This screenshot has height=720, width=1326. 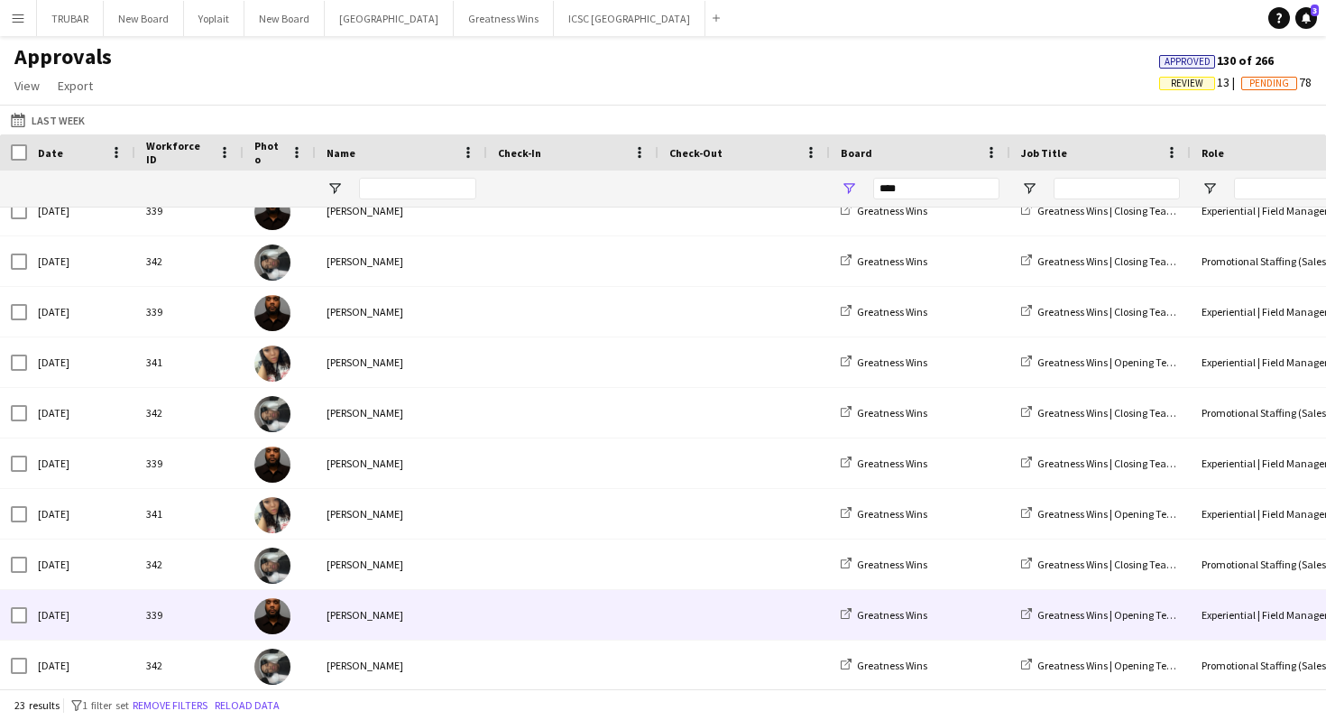 What do you see at coordinates (170, 705) in the screenshot?
I see `button: Remove filters` at bounding box center [170, 705].